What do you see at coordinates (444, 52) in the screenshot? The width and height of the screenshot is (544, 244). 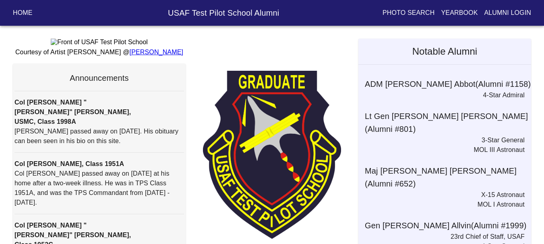 I see `h5: Notable Alumni` at bounding box center [444, 52].